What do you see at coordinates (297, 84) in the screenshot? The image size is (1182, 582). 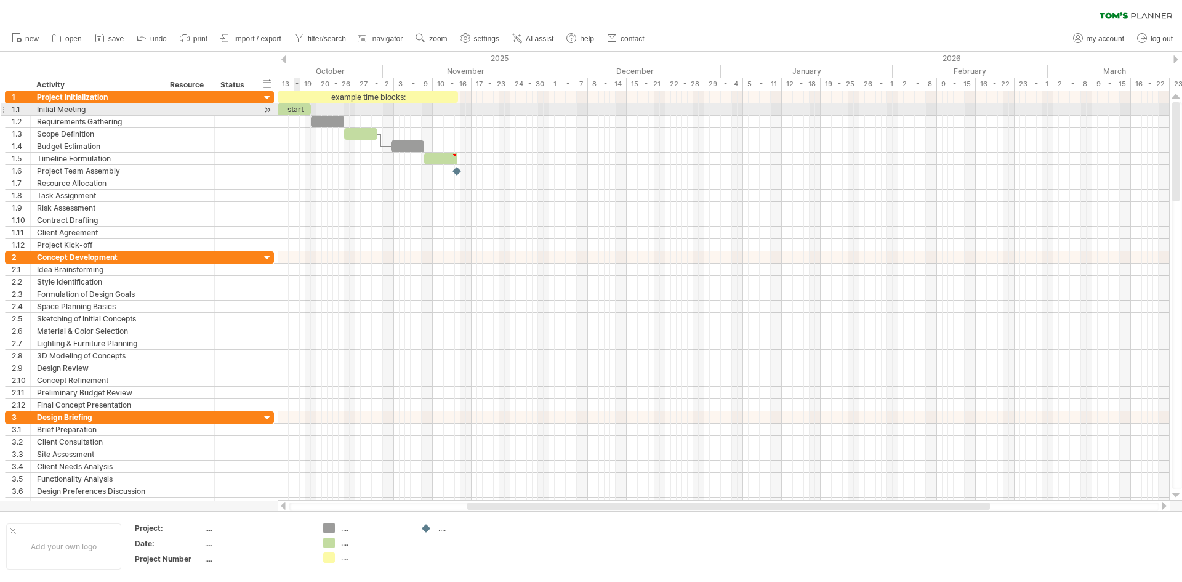 I see `div: 13 - 19` at bounding box center [297, 84].